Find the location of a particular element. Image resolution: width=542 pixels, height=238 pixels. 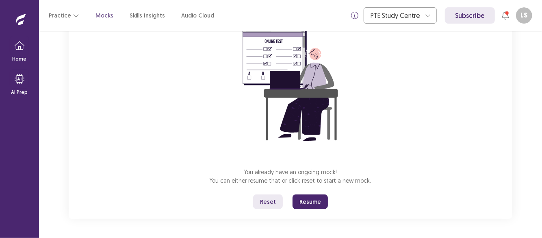

button: LS is located at coordinates (524, 15).